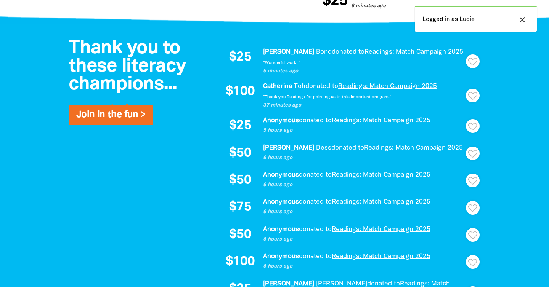  I want to click on i: close, so click(522, 20).